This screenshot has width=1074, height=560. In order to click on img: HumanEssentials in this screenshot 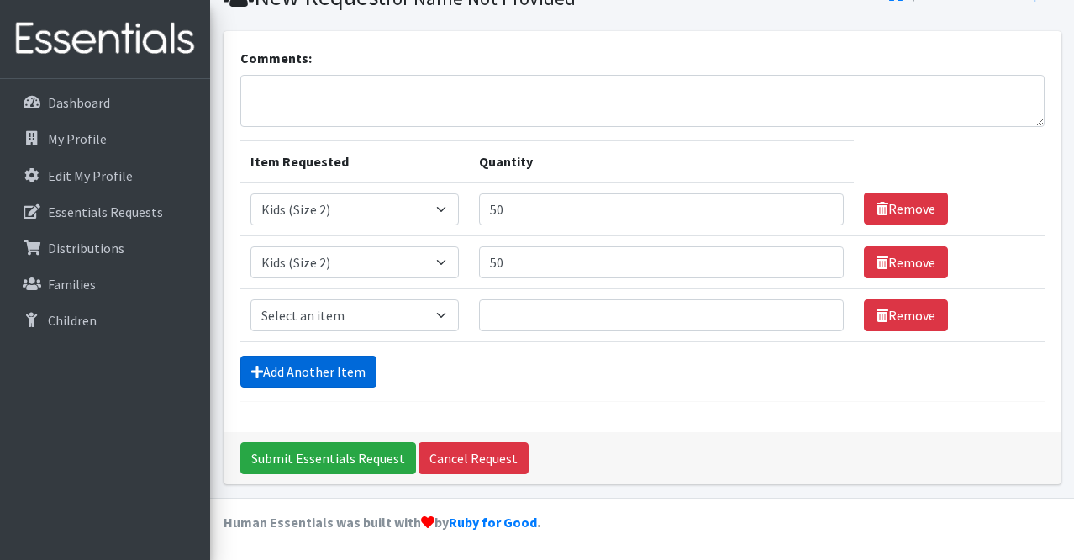, I will do `click(105, 39)`.